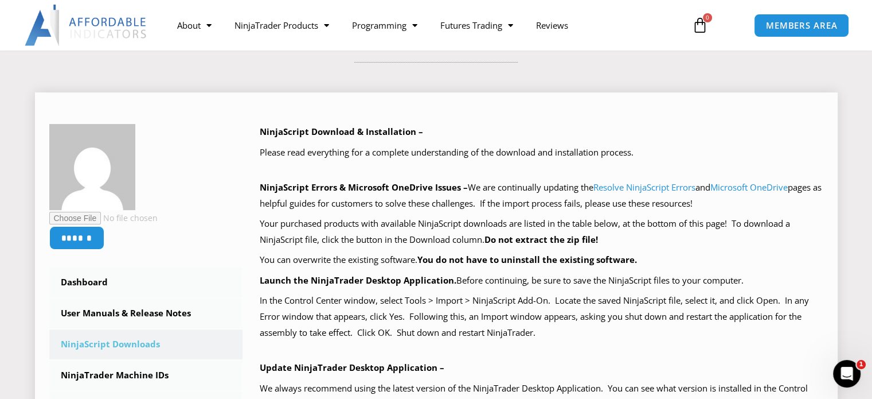  I want to click on p: We are continually updating the and pages as helpful guides for customers to solve these challeng..., so click(541, 196).